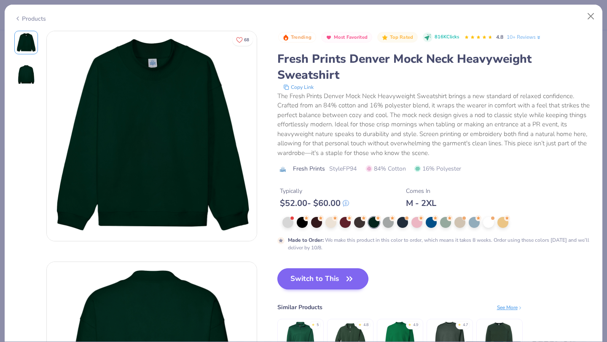  What do you see at coordinates (524, 37) in the screenshot?
I see `a: 10+ Reviews` at bounding box center [524, 37].